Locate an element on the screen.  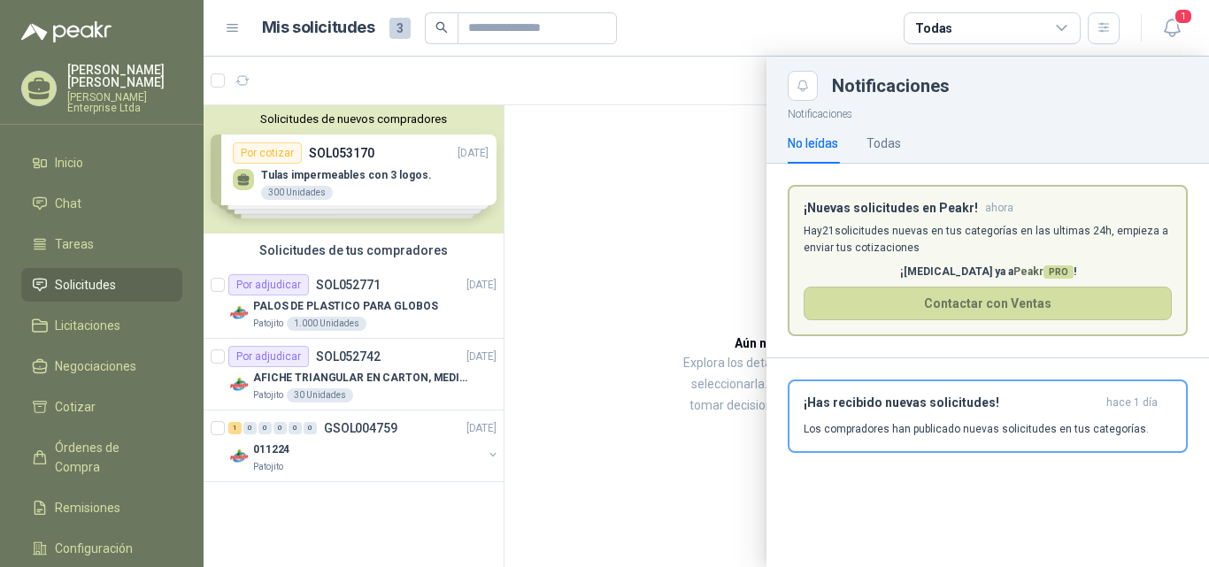
span: ahora is located at coordinates (999, 208).